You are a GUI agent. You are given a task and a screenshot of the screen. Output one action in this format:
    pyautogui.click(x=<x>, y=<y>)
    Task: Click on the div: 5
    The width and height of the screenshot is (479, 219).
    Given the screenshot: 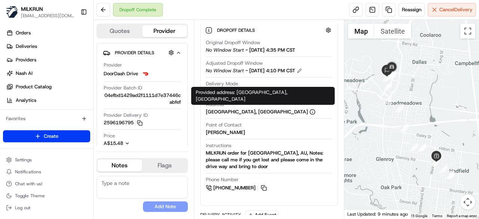 What is the action you would take?
    pyautogui.click(x=436, y=162)
    